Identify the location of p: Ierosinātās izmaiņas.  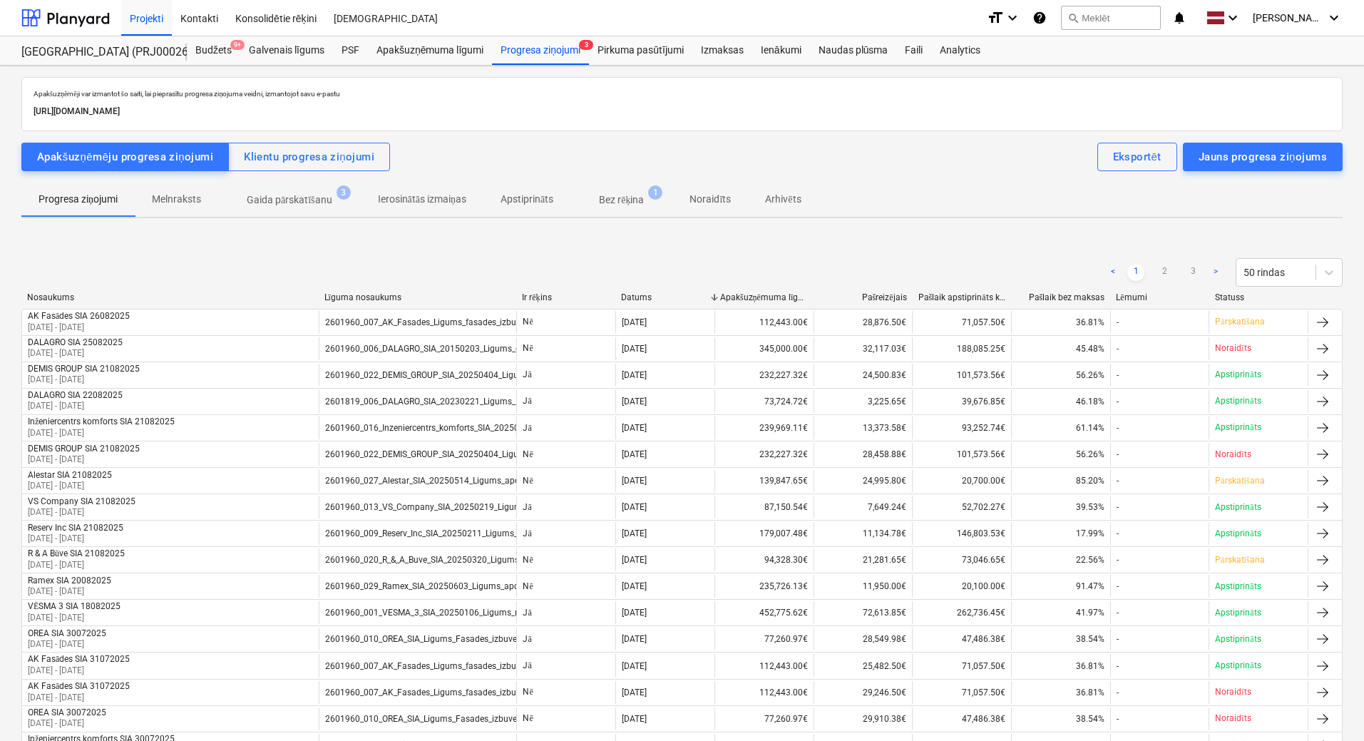
(422, 199).